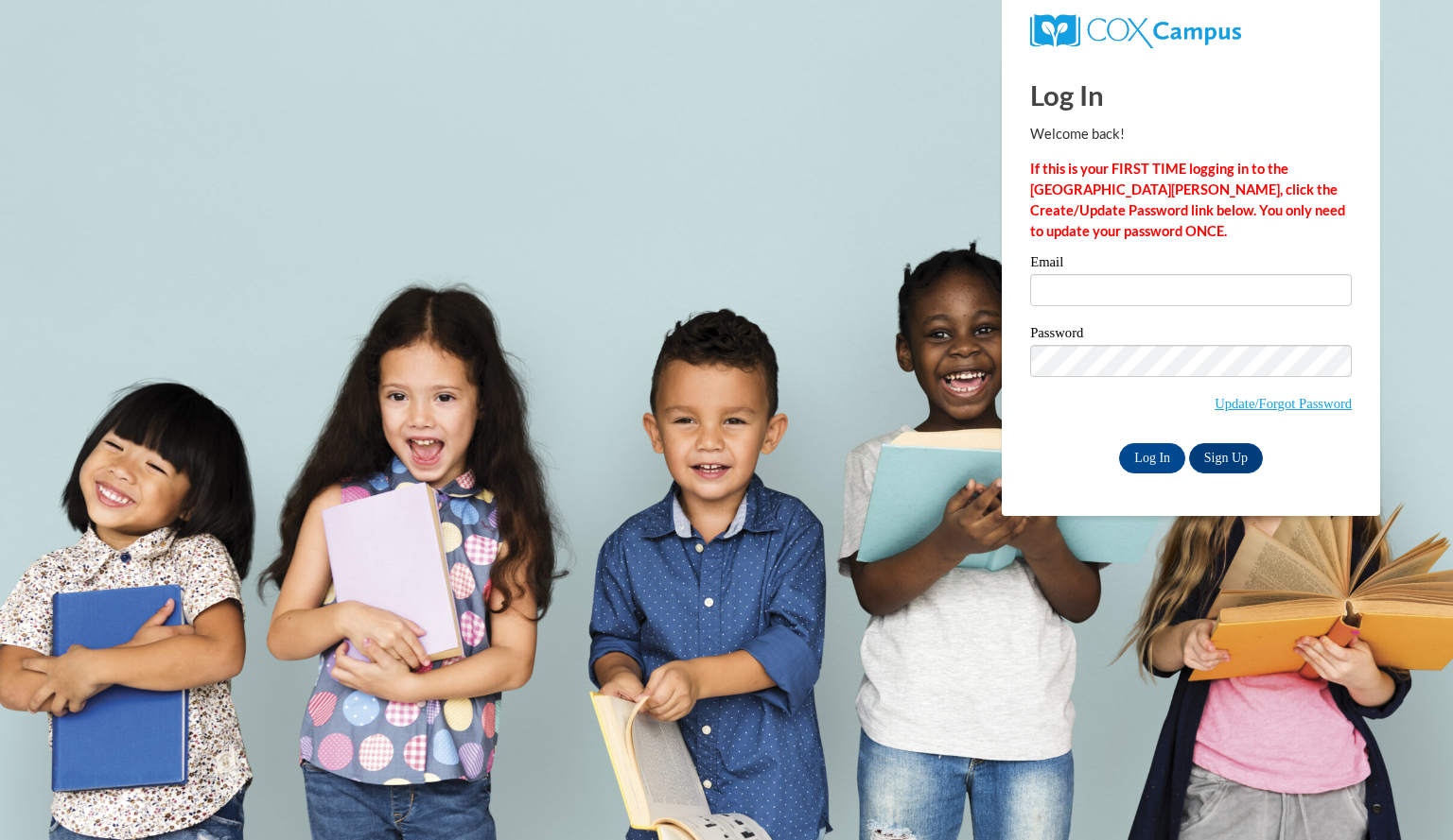  I want to click on p: Welcome back!, so click(1191, 134).